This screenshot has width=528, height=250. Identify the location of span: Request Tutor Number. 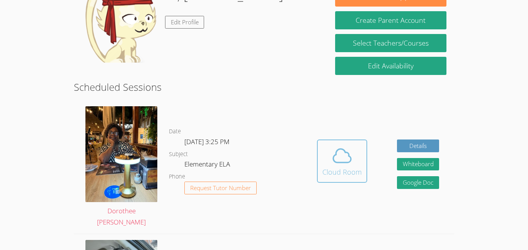
(220, 188).